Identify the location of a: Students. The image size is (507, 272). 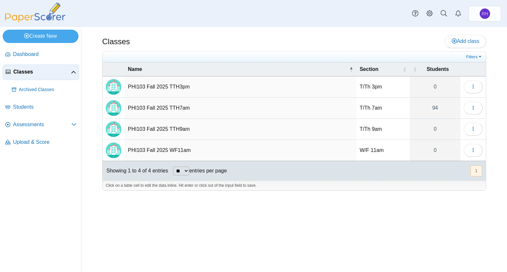
(41, 107).